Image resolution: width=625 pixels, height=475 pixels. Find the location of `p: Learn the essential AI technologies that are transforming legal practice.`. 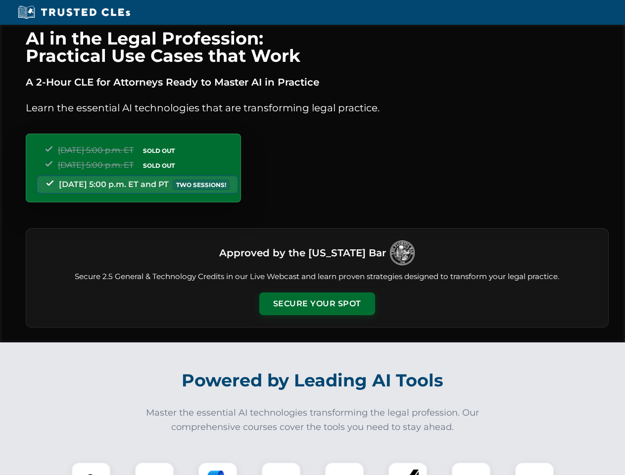

p: Learn the essential AI technologies that are transforming legal practice. is located at coordinates (317, 108).